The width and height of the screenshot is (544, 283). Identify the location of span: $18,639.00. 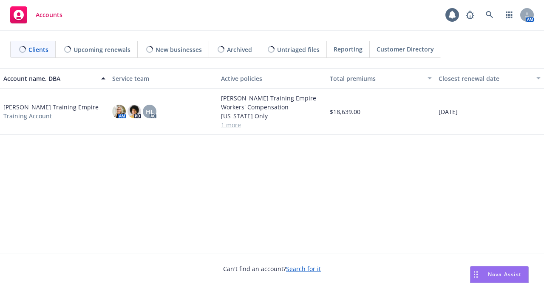
(345, 111).